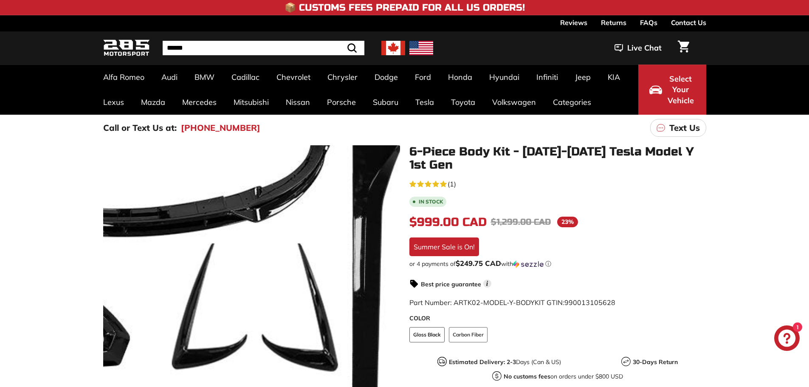  Describe the element at coordinates (590, 302) in the screenshot. I see `span: 990013105628` at that location.